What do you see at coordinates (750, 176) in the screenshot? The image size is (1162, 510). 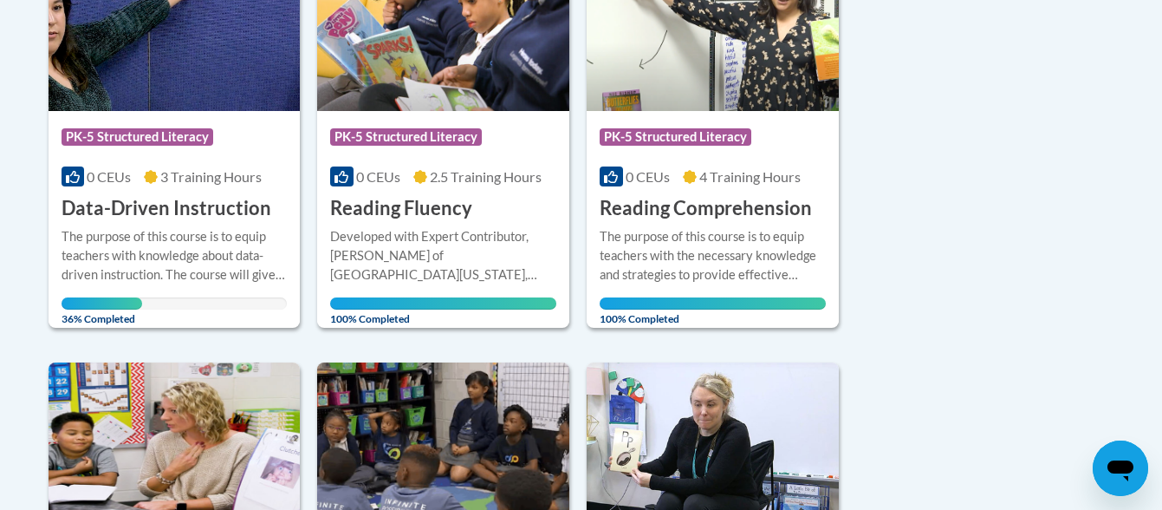 I see `span: 4 Training Hours` at bounding box center [750, 176].